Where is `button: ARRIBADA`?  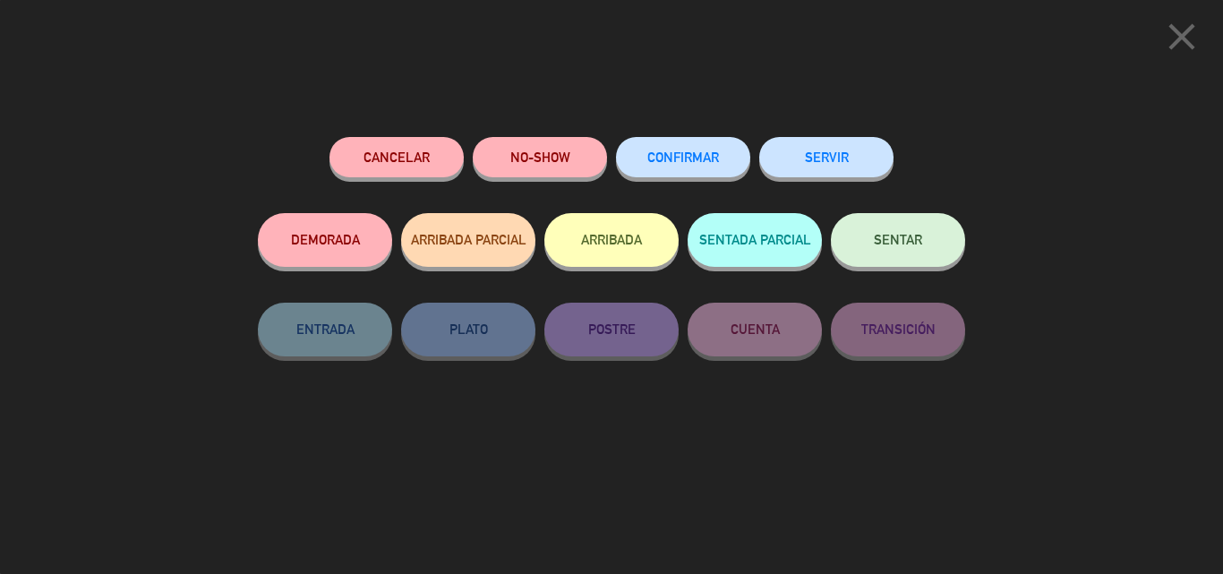
button: ARRIBADA is located at coordinates (612, 240).